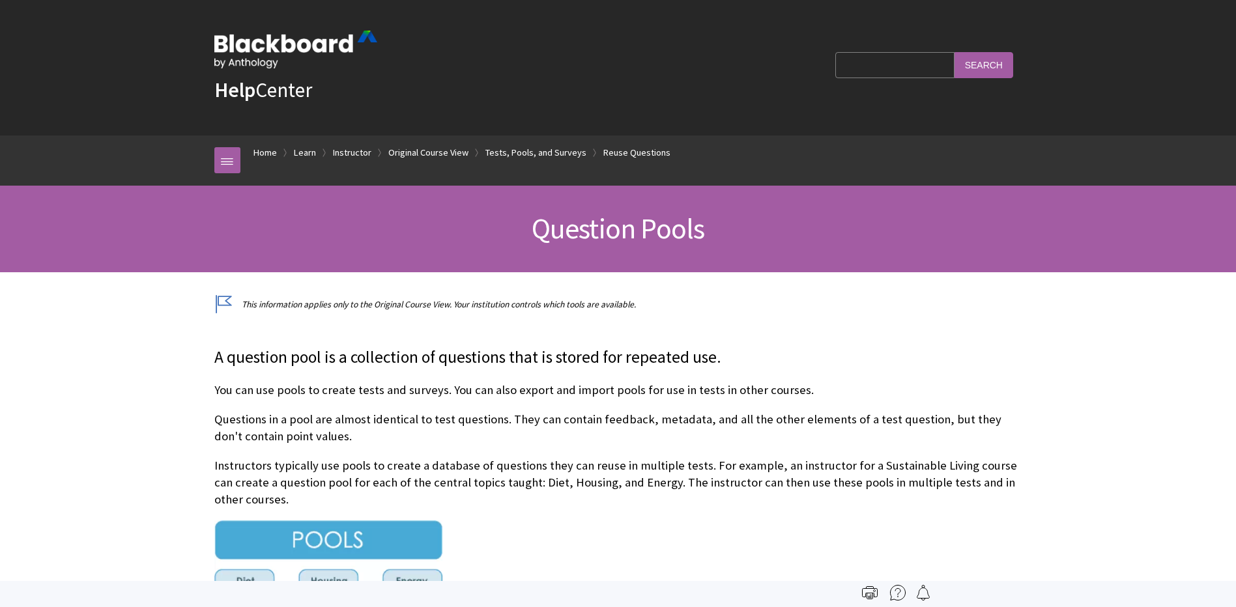 The width and height of the screenshot is (1236, 607). Describe the element at coordinates (235, 90) in the screenshot. I see `strong: Help` at that location.